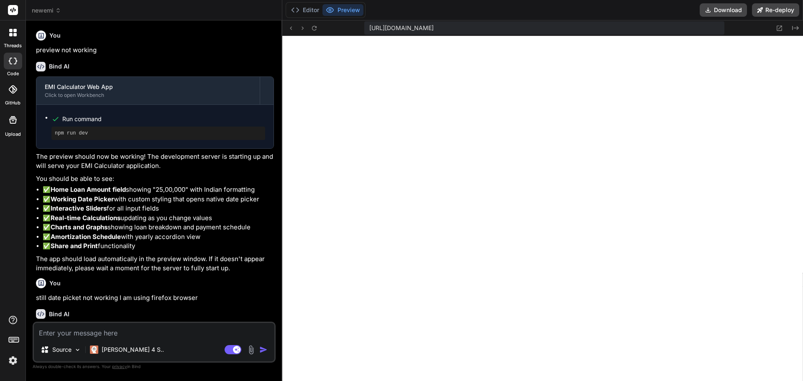 This screenshot has height=381, width=803. What do you see at coordinates (148, 87) in the screenshot?
I see `div: EMI Calculator Web App` at bounding box center [148, 87].